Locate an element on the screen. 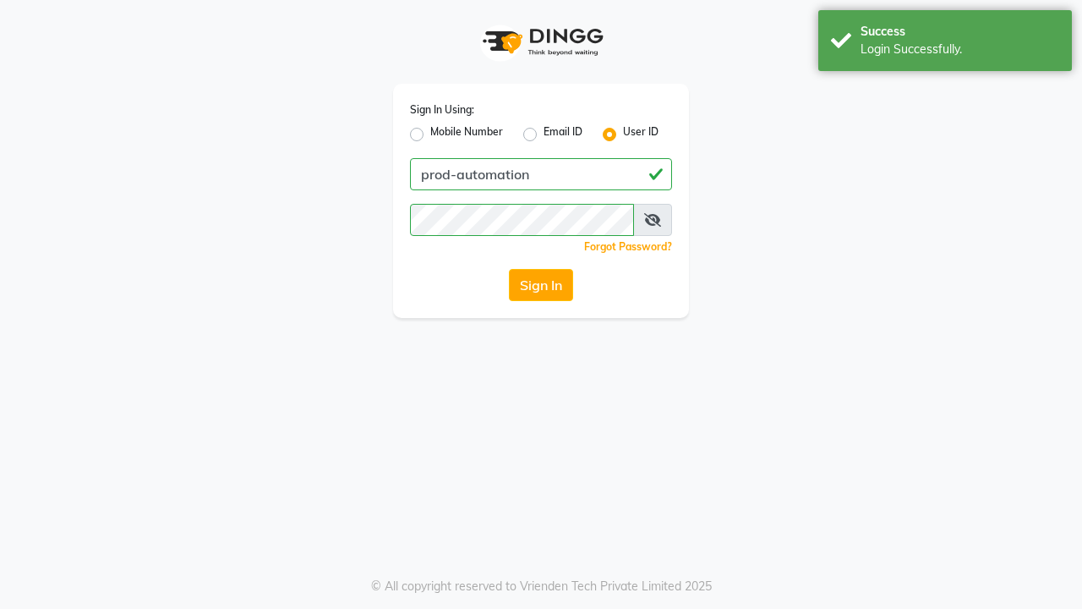 This screenshot has width=1082, height=609. a: Forgot Password? is located at coordinates (628, 246).